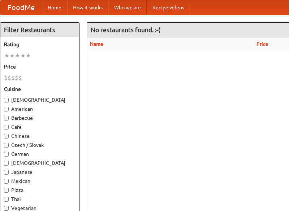 This screenshot has width=289, height=211. What do you see at coordinates (40, 136) in the screenshot?
I see `label: Chinese` at bounding box center [40, 136].